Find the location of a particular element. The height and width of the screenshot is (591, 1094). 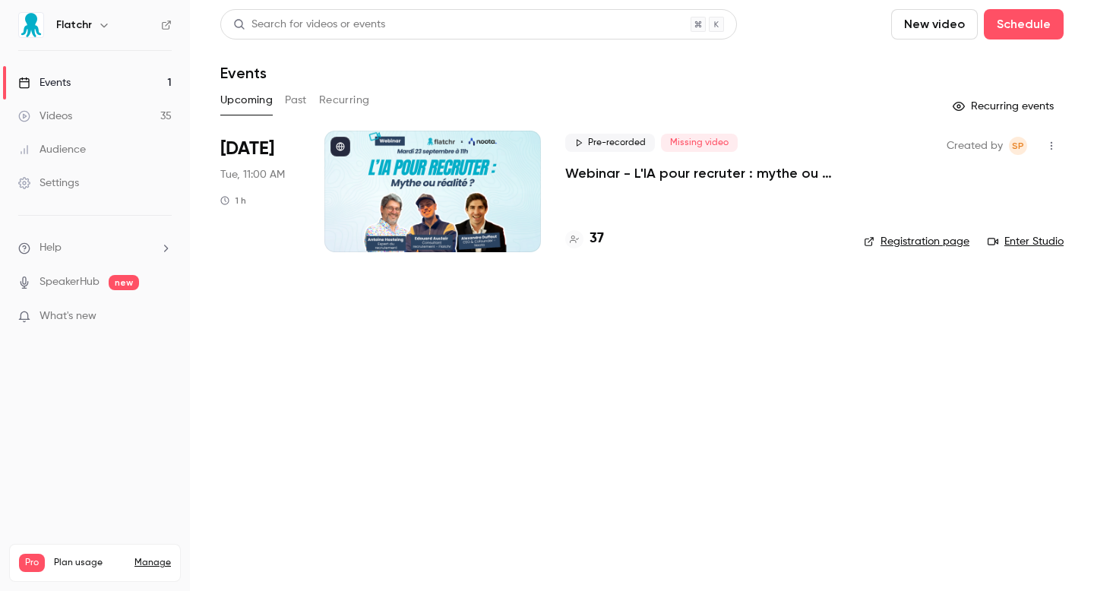

button: New video is located at coordinates (934, 24).